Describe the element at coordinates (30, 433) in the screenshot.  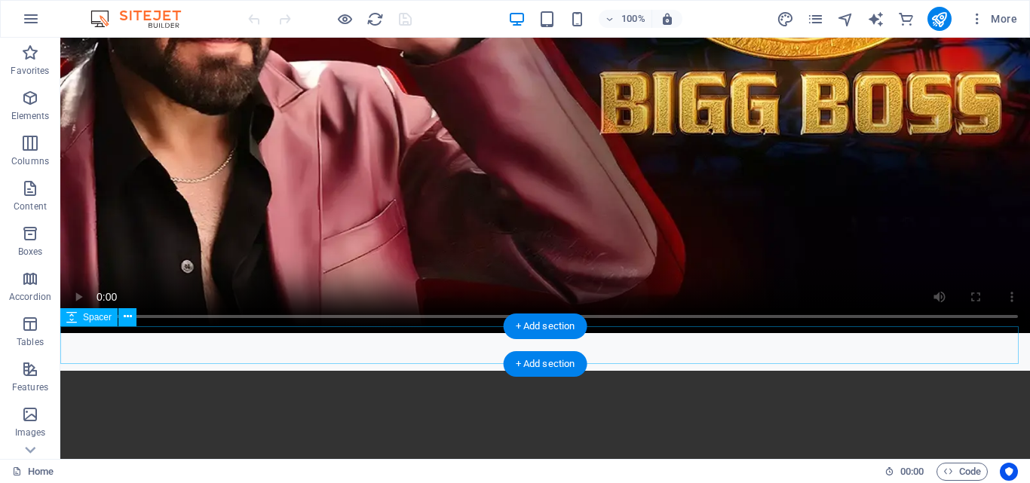
I see `p: Images` at that location.